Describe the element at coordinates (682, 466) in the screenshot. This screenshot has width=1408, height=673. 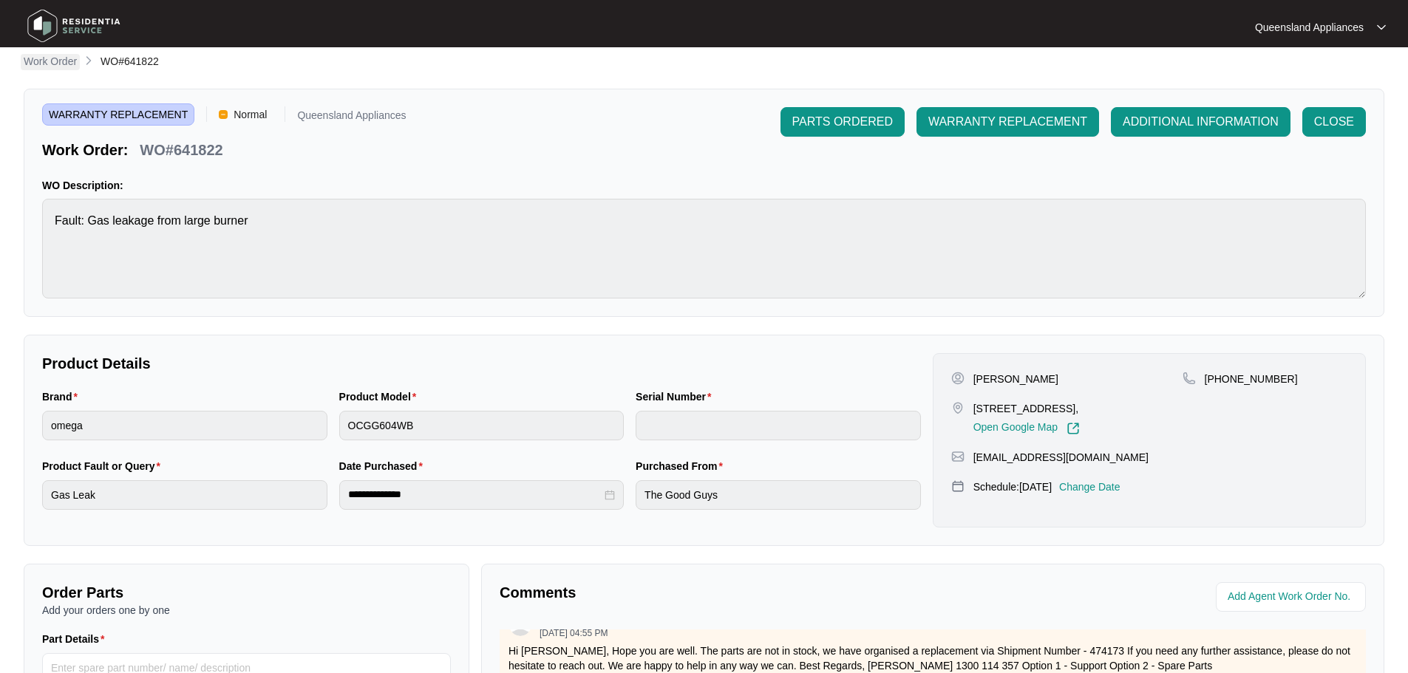
I see `label: Purchased From` at that location.